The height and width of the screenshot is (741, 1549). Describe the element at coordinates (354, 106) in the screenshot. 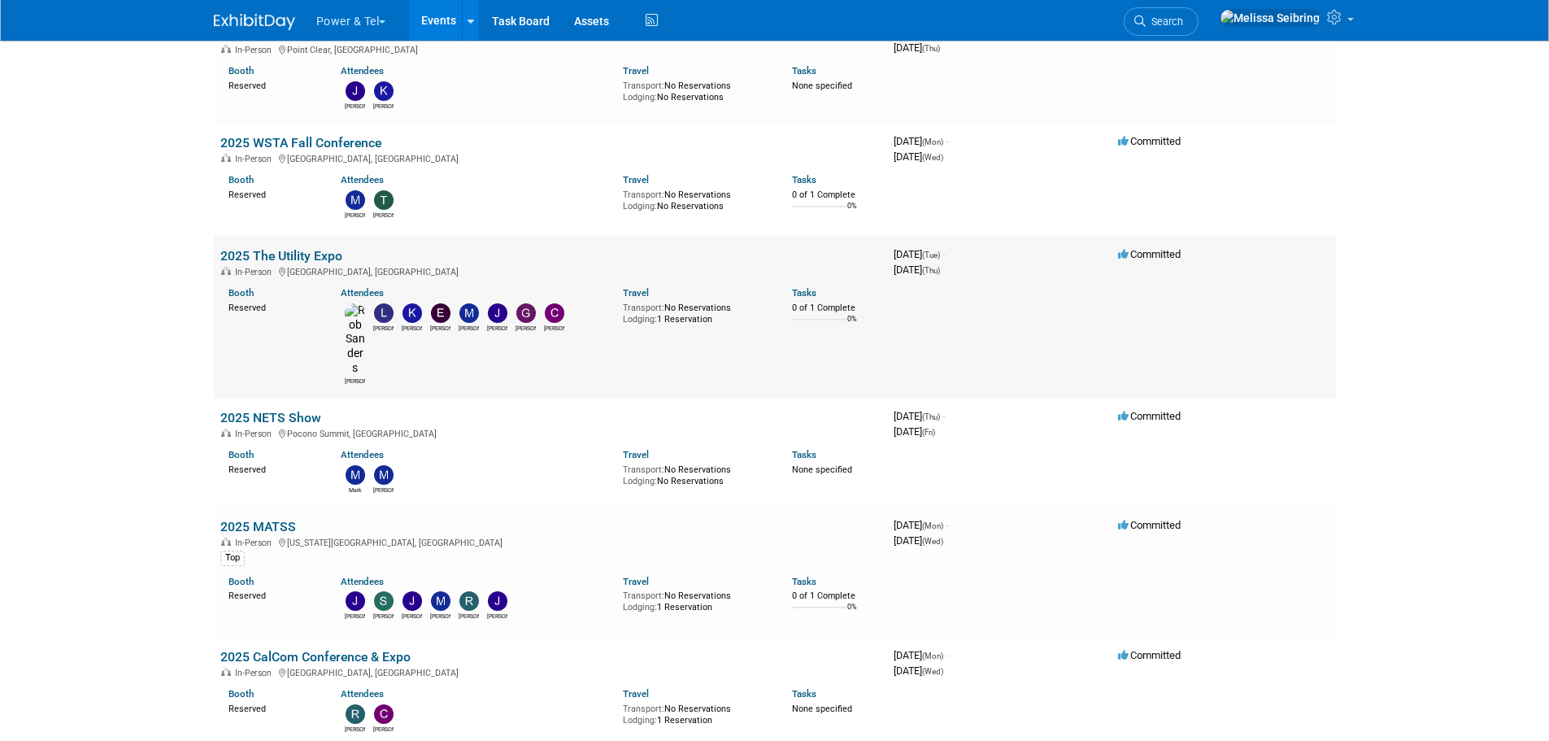

I see `div: James Jones` at that location.